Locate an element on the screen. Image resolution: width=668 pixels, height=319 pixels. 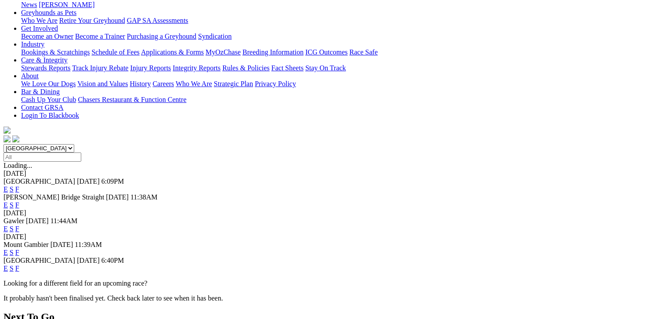
input: Select date is located at coordinates (42, 157).